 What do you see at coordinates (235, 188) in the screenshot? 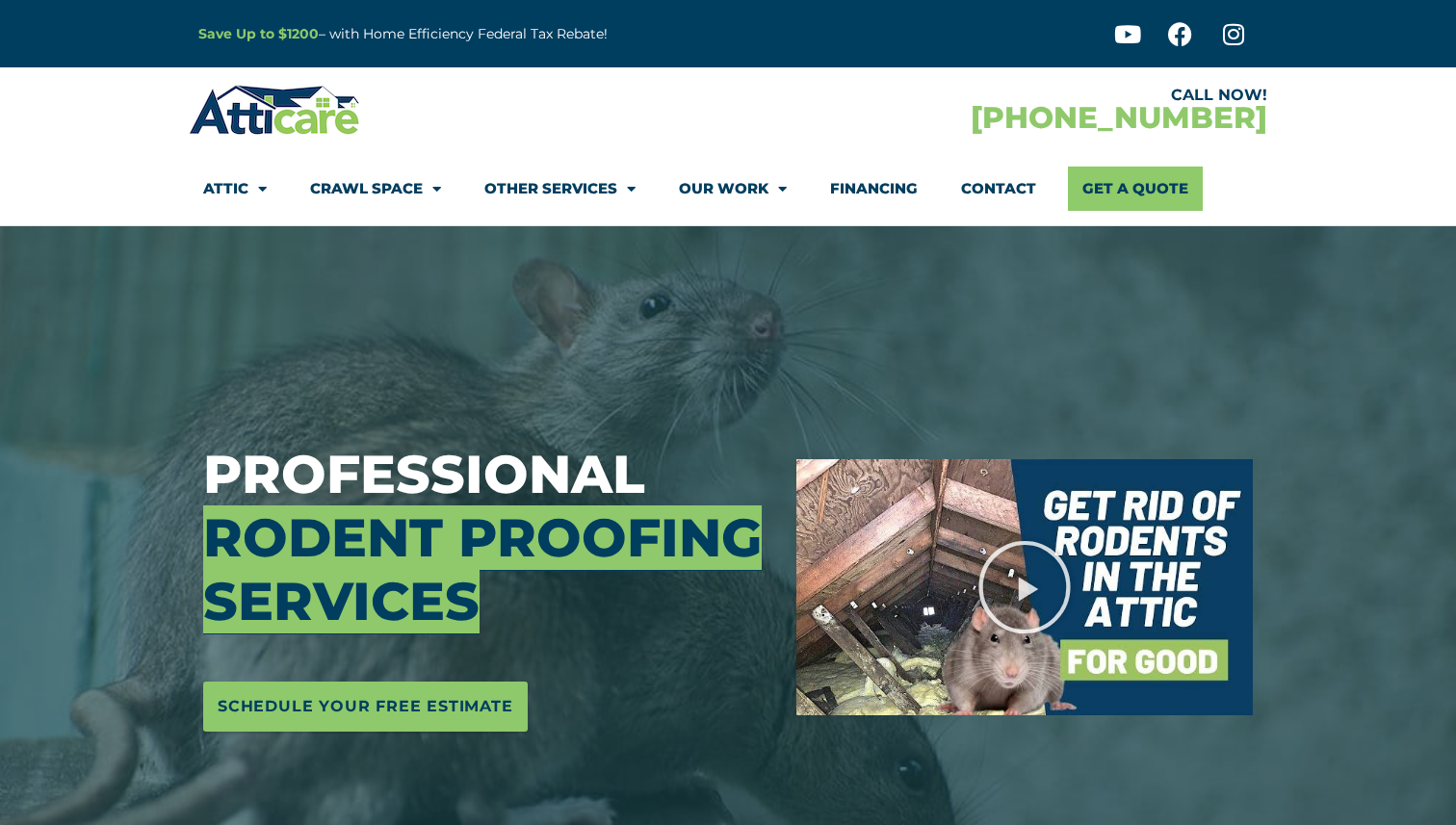
I see `a: Attic` at bounding box center [235, 188].